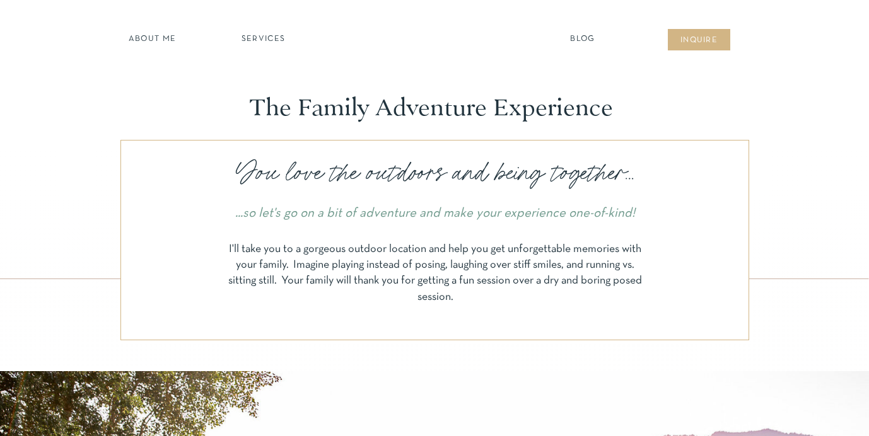 The height and width of the screenshot is (436, 869). I want to click on p: You love the outdoors and being together..., so click(434, 173).